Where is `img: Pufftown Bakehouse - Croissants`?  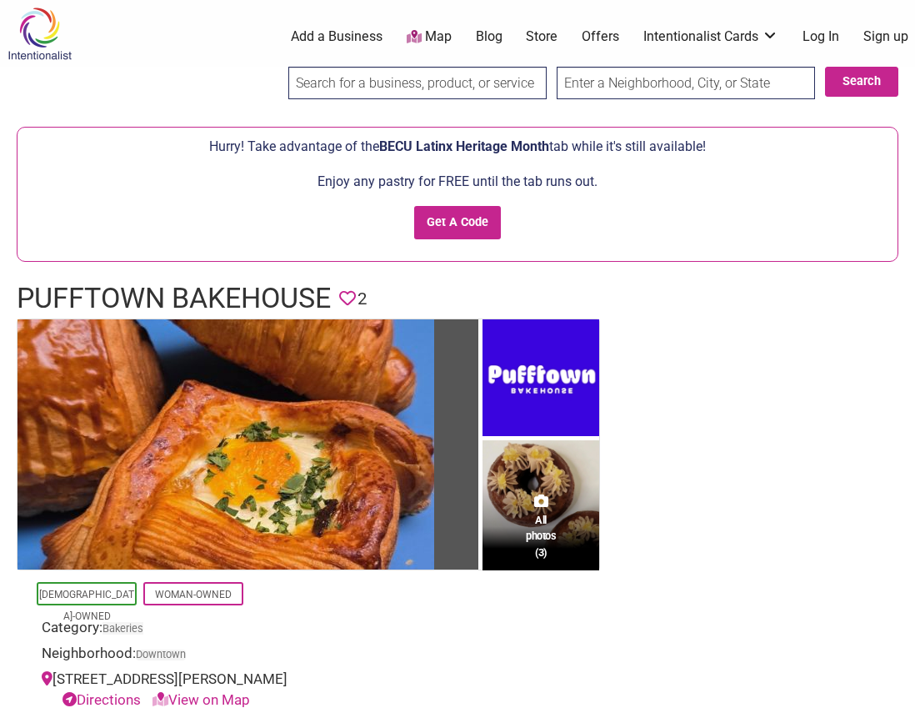 img: Pufftown Bakehouse - Croissants is located at coordinates (226, 444).